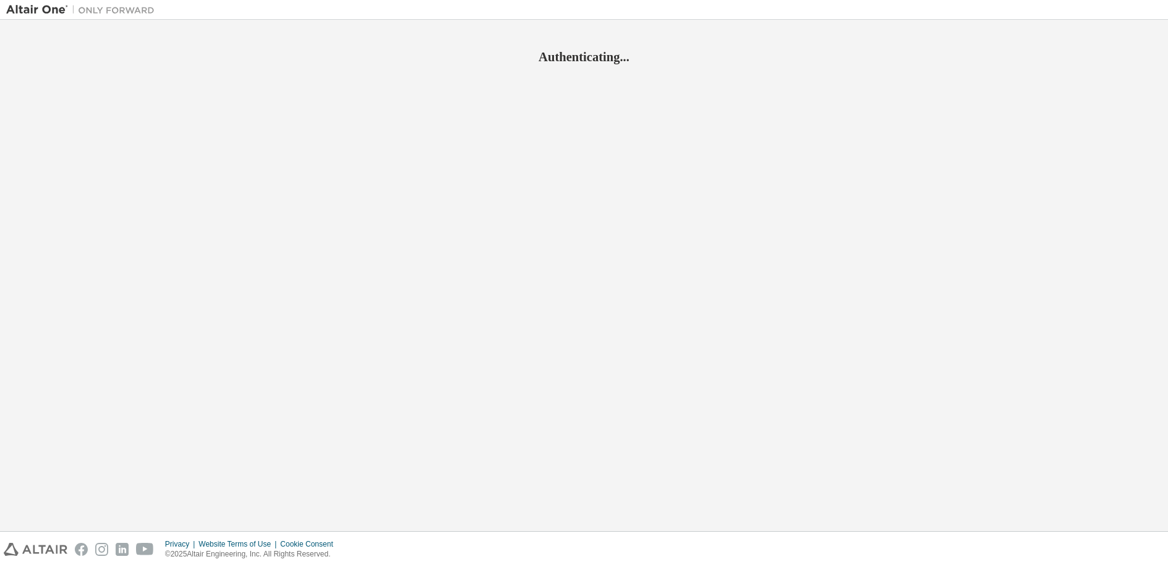  What do you see at coordinates (310, 544) in the screenshot?
I see `div: Cookie Consent` at bounding box center [310, 544].